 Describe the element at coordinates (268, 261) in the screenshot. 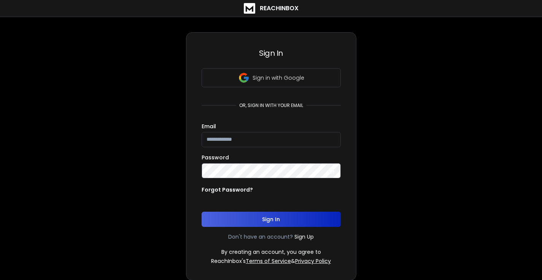

I see `span: Terms of Service` at that location.